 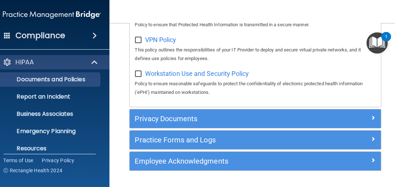 What do you see at coordinates (377, 43) in the screenshot?
I see `button: Open Resource Center, 1 new notification` at bounding box center [377, 43].